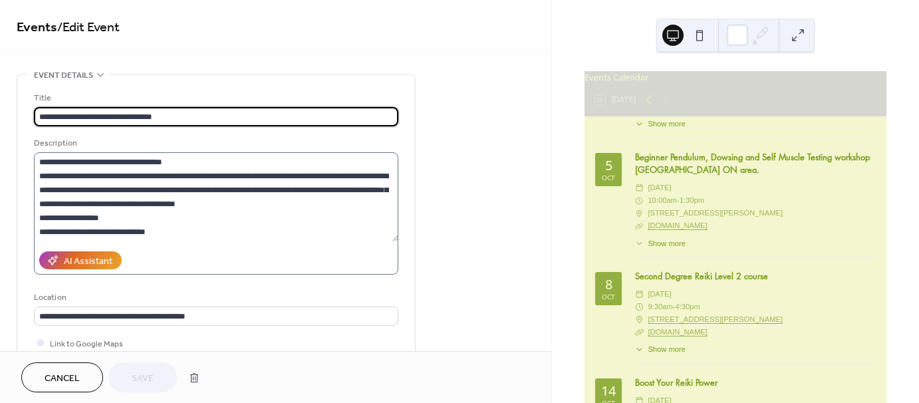 Image resolution: width=919 pixels, height=403 pixels. I want to click on a: Events, so click(37, 27).